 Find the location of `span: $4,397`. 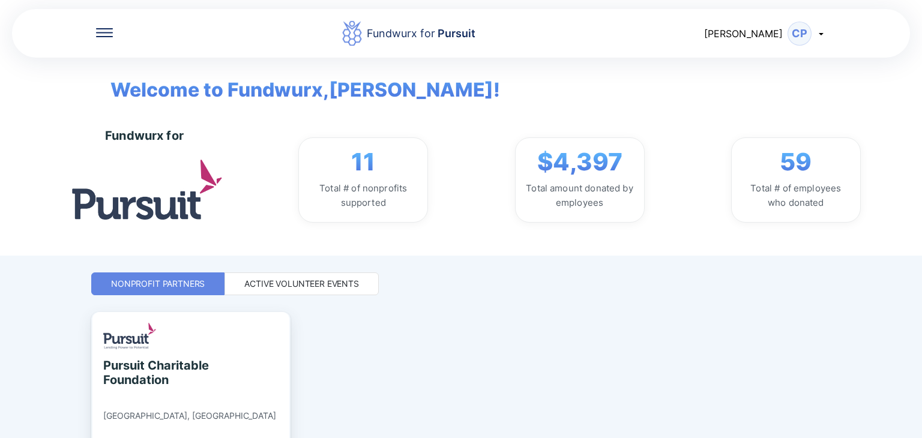

span: $4,397 is located at coordinates (580, 162).